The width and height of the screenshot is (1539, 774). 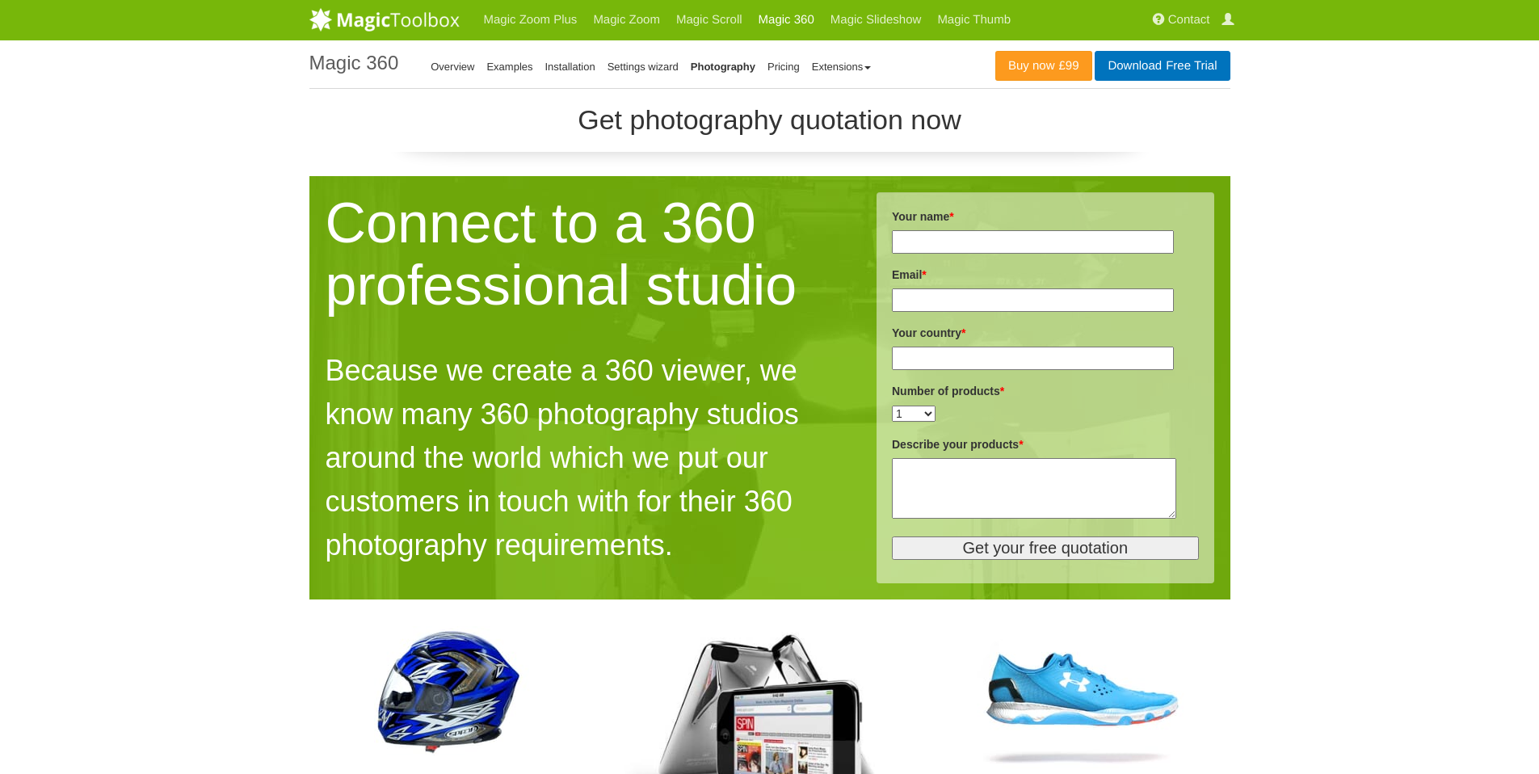 I want to click on p: Get photography quotation now, so click(x=770, y=126).